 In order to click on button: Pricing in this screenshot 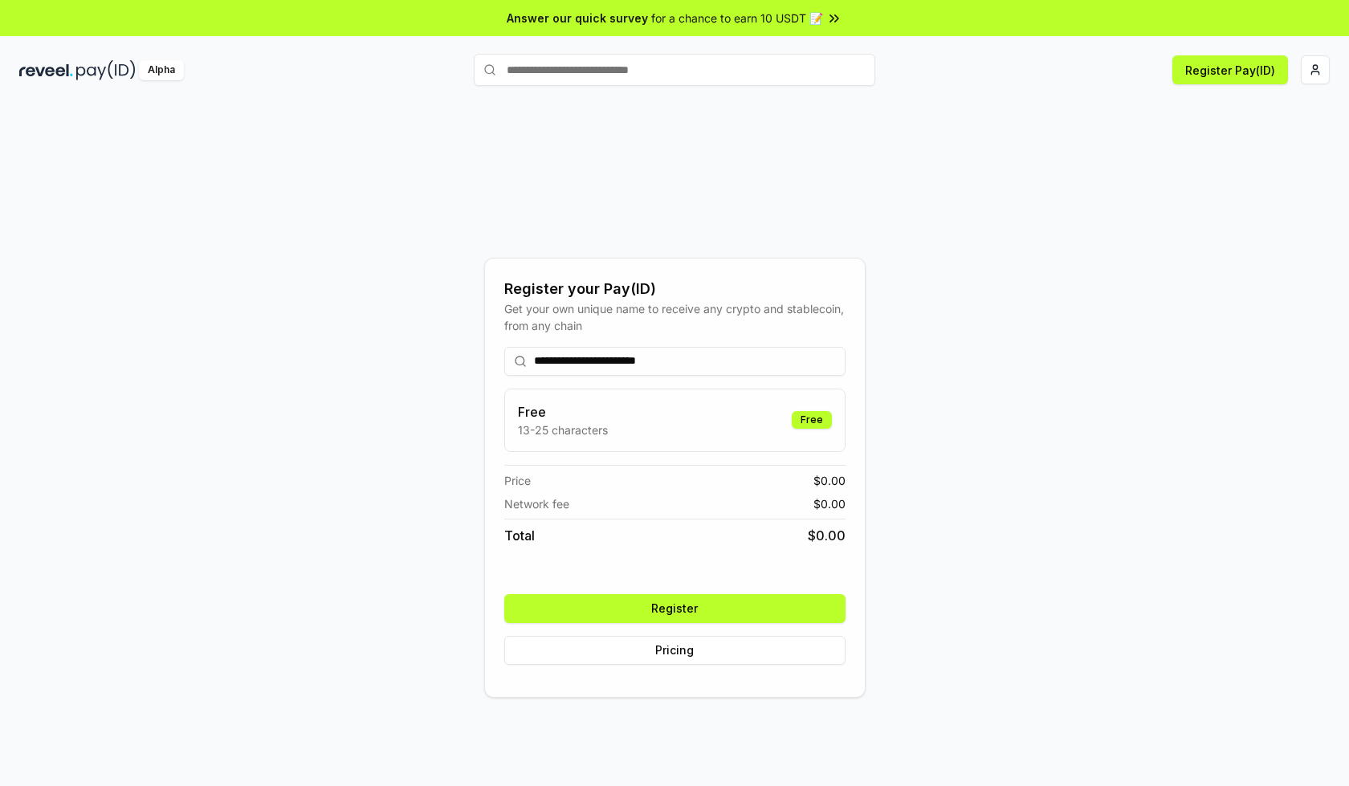, I will do `click(674, 650)`.